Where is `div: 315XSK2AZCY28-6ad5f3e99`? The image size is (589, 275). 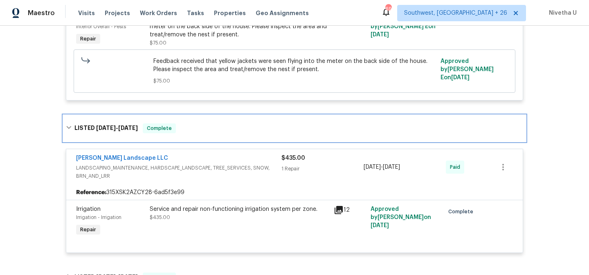
div: 315XSK2AZCY28-6ad5f3e99 is located at coordinates (294, 193).